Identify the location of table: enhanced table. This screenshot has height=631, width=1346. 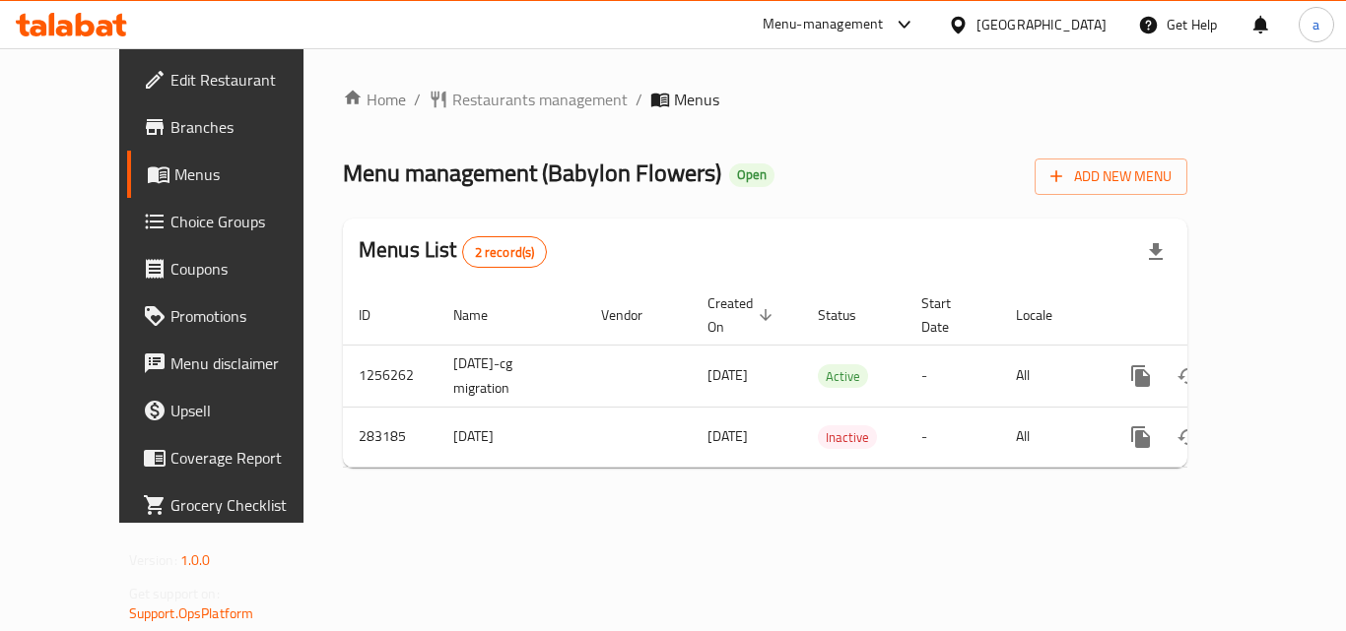
(832, 376).